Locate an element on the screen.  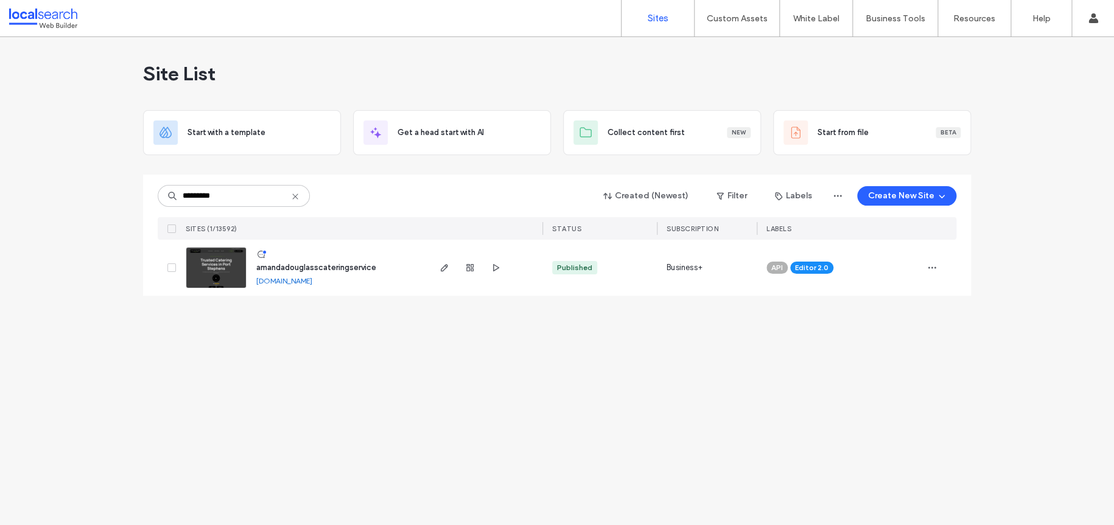
span: SUBSCRIPTION is located at coordinates (692, 229).